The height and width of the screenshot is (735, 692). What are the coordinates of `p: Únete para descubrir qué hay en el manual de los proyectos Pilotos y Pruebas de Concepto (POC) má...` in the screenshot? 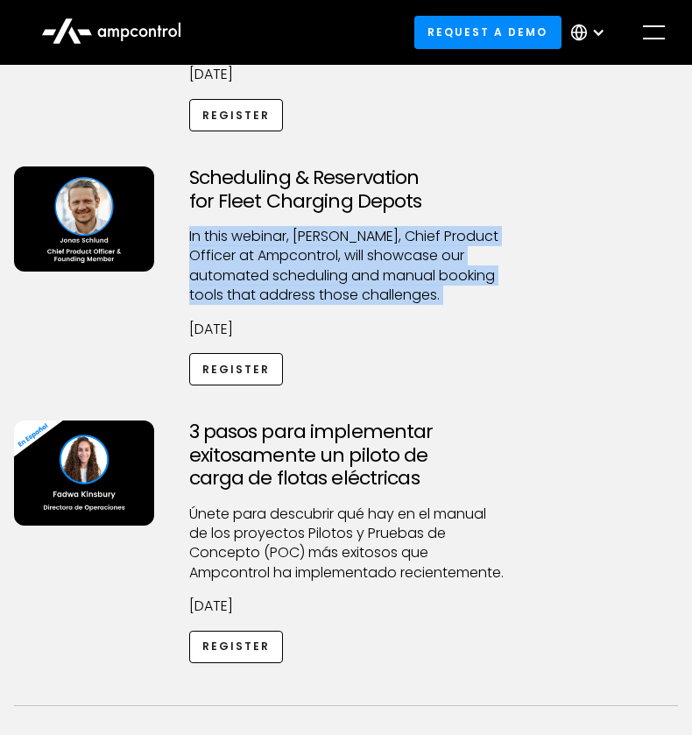 It's located at (346, 544).